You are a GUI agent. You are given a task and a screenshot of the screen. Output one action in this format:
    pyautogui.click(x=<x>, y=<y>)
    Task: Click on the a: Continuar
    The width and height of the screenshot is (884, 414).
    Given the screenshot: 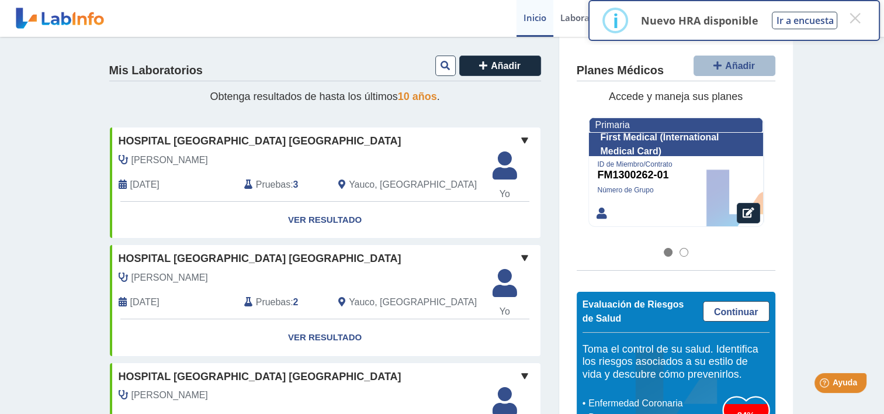 What is the action you would take?
    pyautogui.click(x=737, y=311)
    